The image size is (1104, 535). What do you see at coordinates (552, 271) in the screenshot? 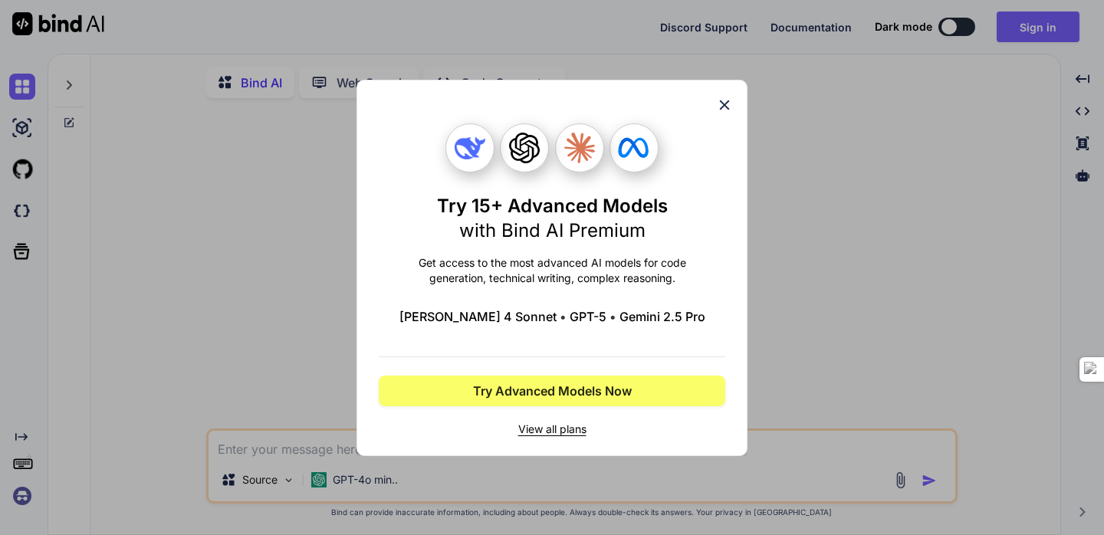
I see `p: Get access to the most advanced AI models for code generation, technical writing, complex reasoning.` at bounding box center [552, 271].